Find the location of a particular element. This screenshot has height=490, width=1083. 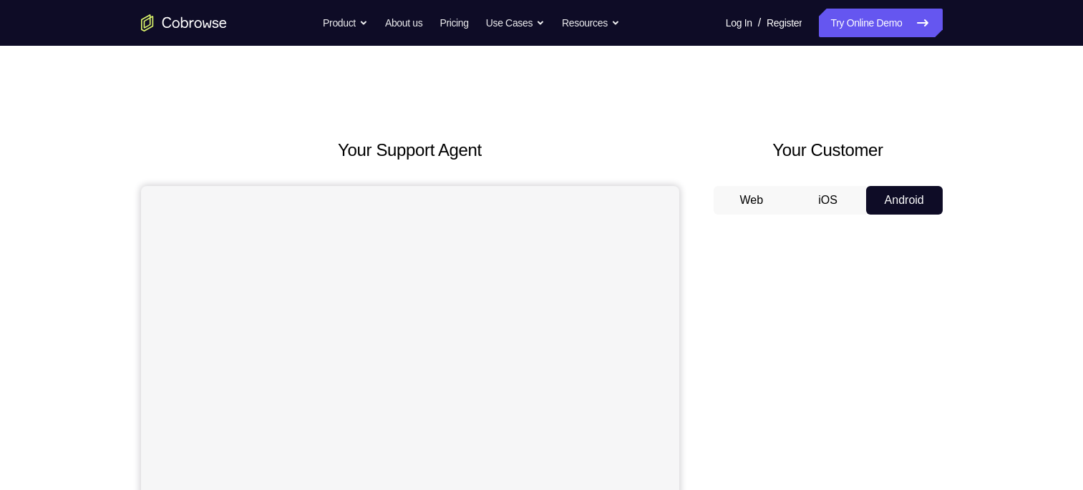

h2: Your Support Agent is located at coordinates (410, 150).